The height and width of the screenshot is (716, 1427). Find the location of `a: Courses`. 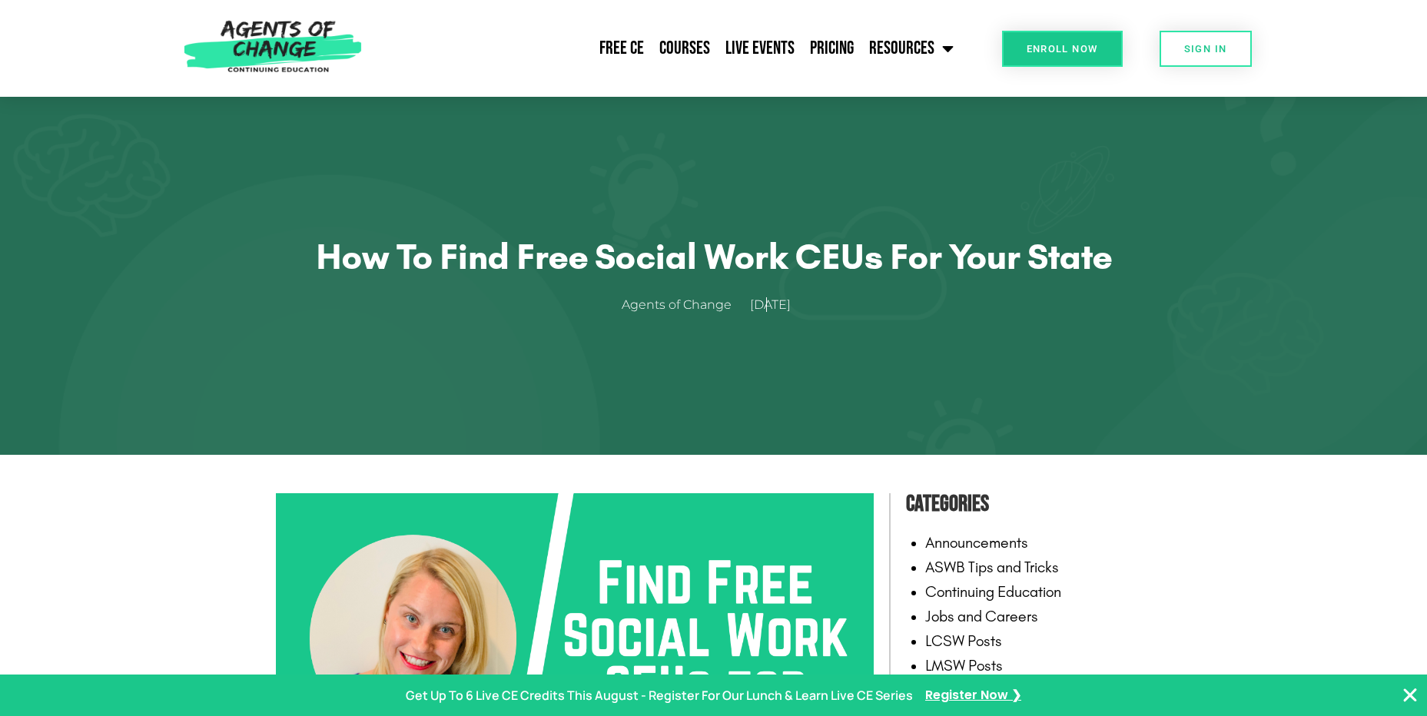

a: Courses is located at coordinates (685, 48).